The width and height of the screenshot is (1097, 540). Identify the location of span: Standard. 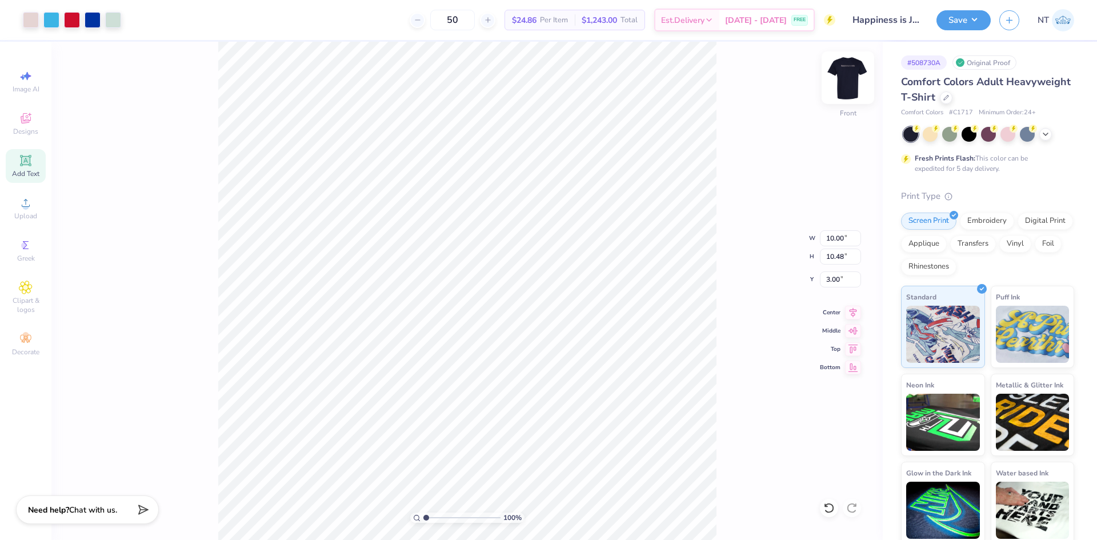
(921, 297).